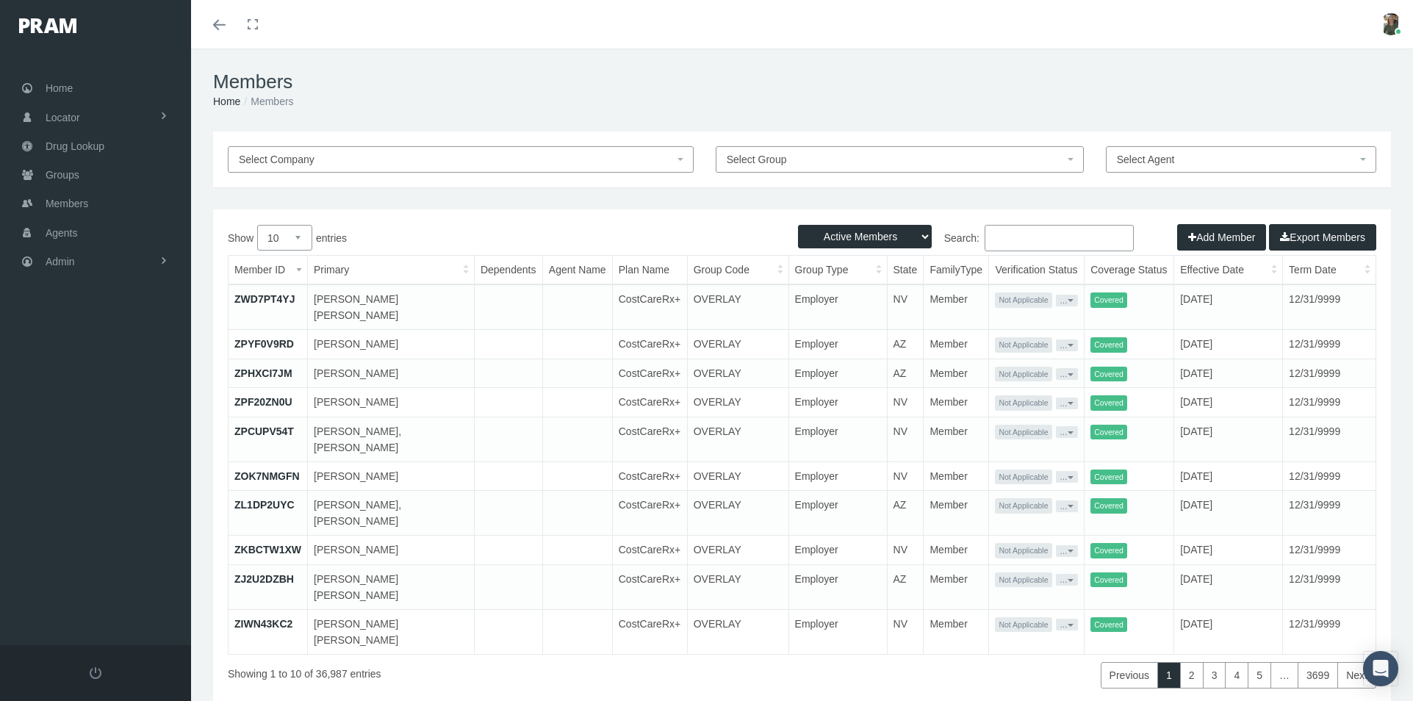 Image resolution: width=1413 pixels, height=701 pixels. I want to click on th: Member ID: activate to sort column ascending, so click(268, 270).